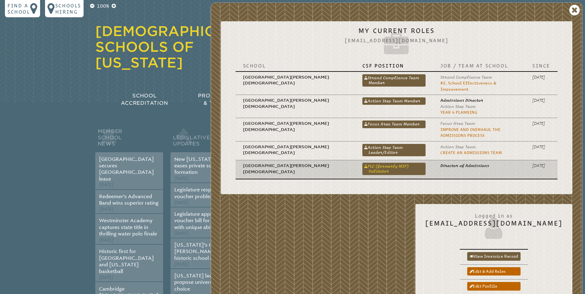 The width and height of the screenshot is (585, 294). Describe the element at coordinates (494, 272) in the screenshot. I see `a: Edit & add roles` at that location.